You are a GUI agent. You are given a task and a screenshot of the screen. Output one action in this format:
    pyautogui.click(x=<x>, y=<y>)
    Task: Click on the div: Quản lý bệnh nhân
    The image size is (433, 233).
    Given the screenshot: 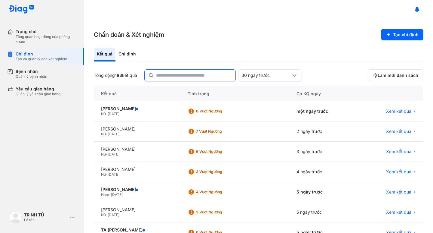 What is the action you would take?
    pyautogui.click(x=31, y=76)
    